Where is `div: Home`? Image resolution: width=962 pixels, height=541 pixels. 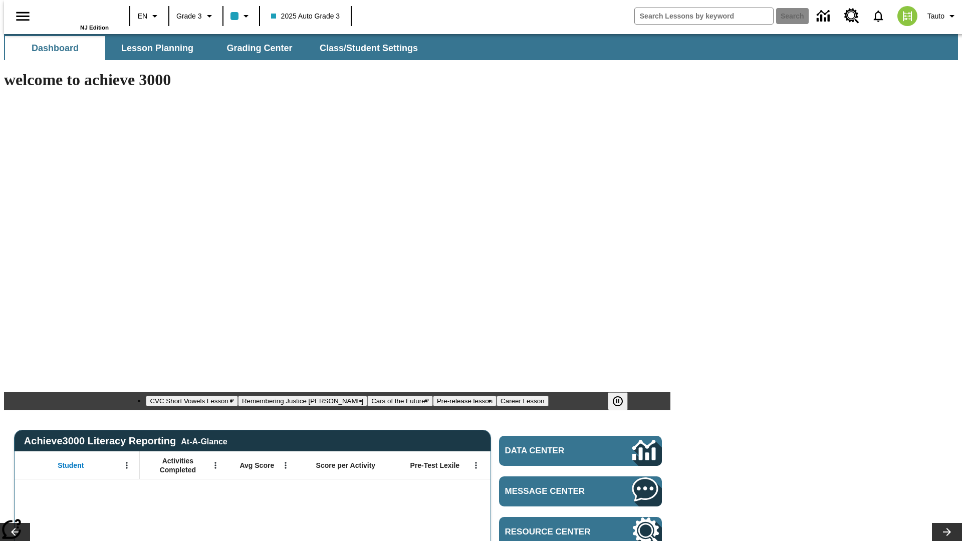 div: Home is located at coordinates (76, 17).